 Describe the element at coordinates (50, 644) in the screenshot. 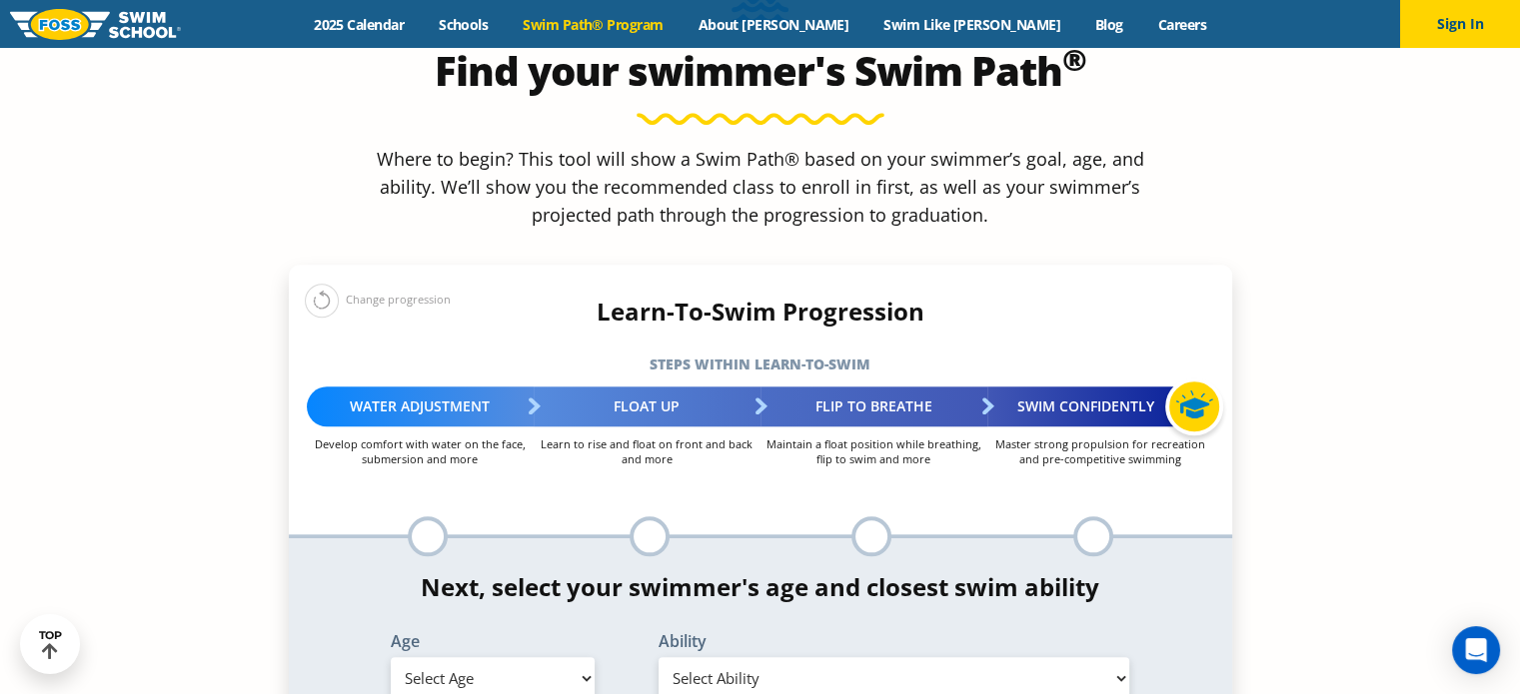

I see `div: TOP` at that location.